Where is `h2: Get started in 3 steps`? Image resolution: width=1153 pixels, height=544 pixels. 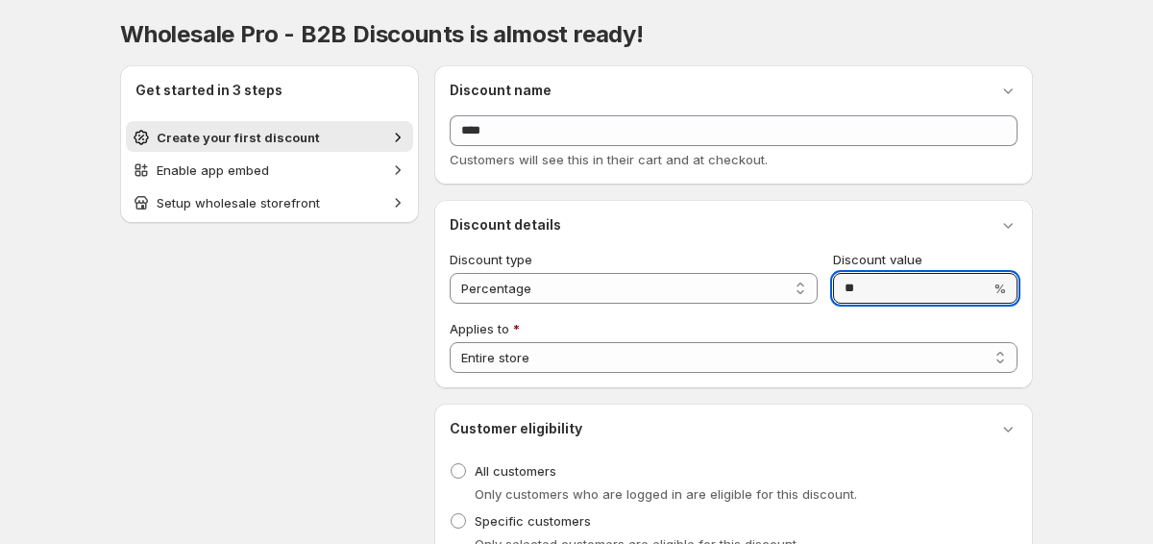 h2: Get started in 3 steps is located at coordinates (269, 90).